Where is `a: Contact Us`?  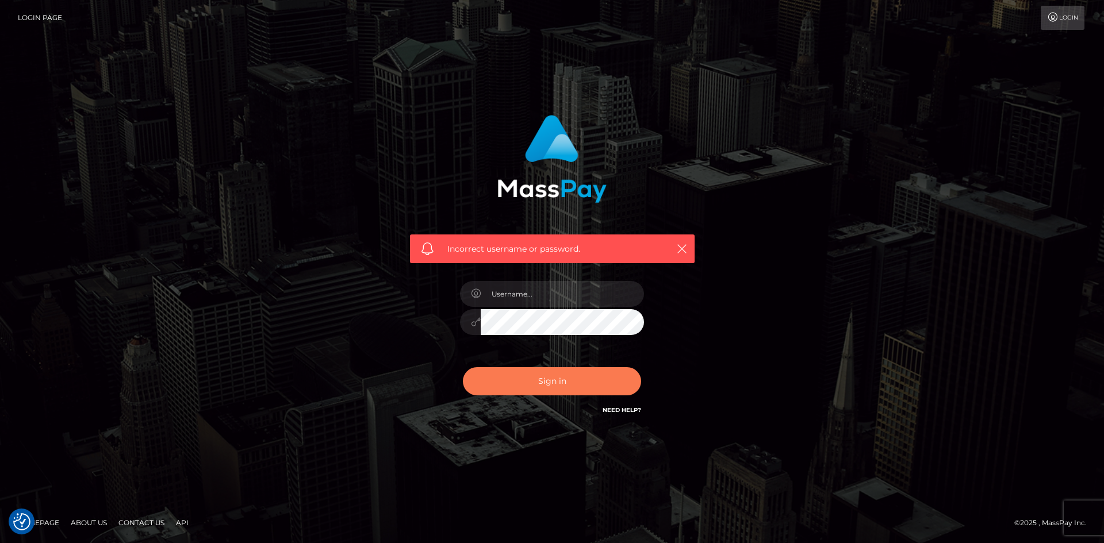 a: Contact Us is located at coordinates (141, 522).